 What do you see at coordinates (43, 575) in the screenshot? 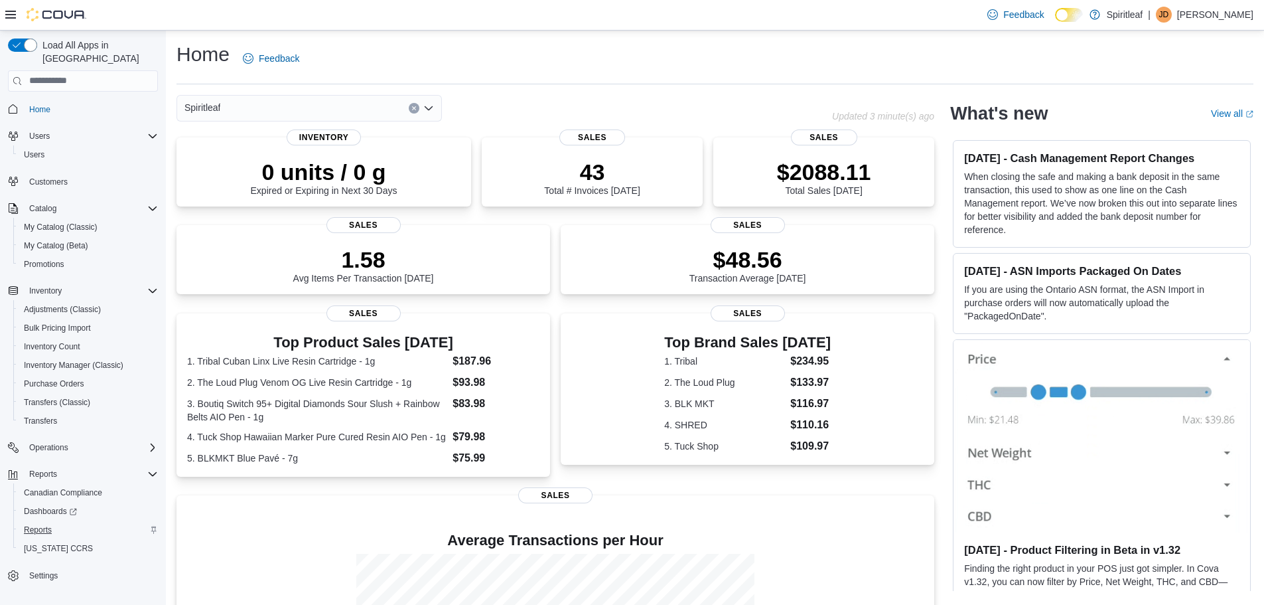
I see `a: Settings` at bounding box center [43, 575].